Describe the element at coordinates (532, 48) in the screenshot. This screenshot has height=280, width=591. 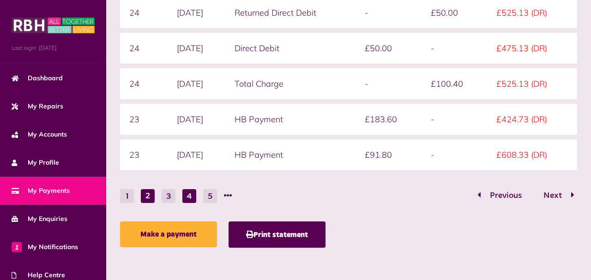
I see `td: £475.13 (DR)` at that location.